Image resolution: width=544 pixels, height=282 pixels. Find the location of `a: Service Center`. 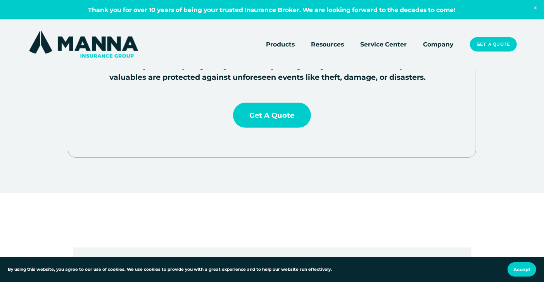

a: Service Center is located at coordinates (384, 44).